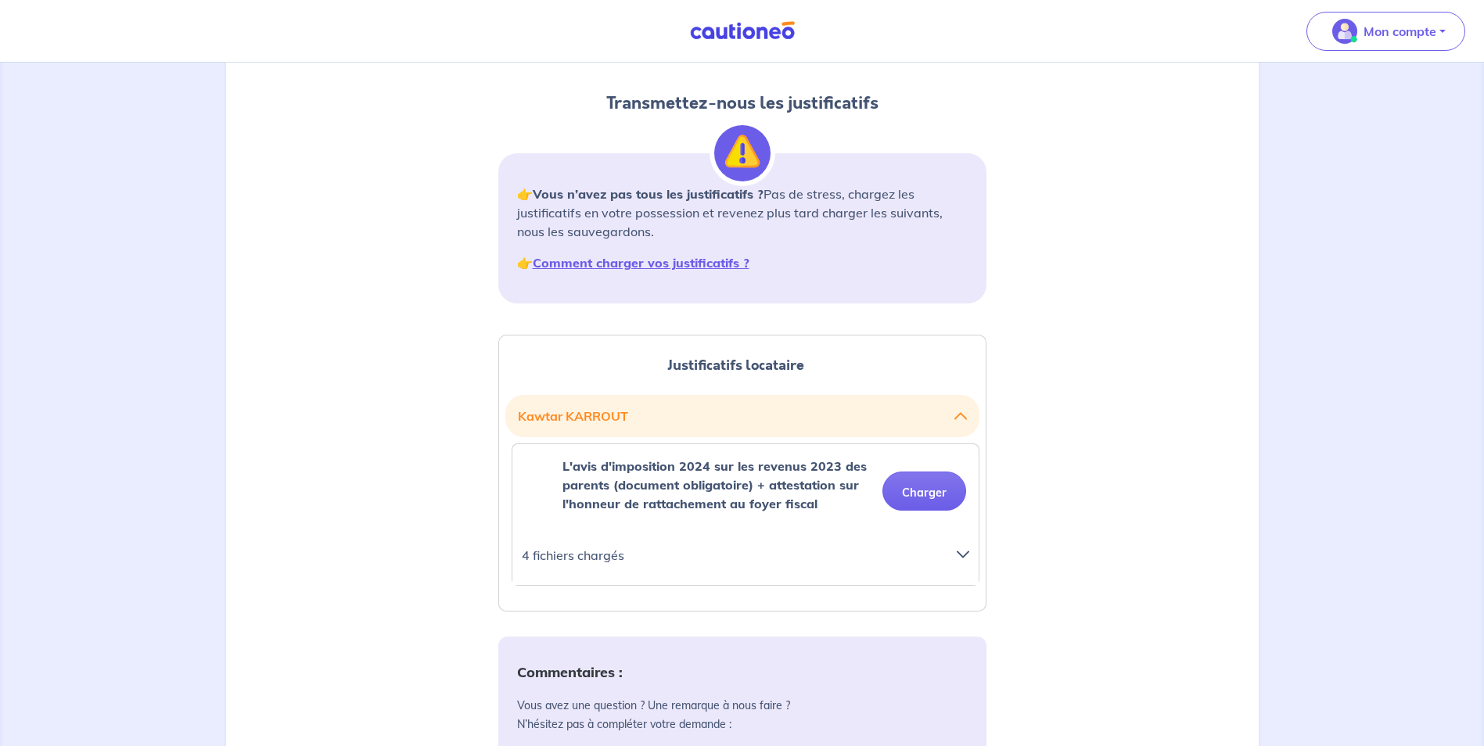 The height and width of the screenshot is (746, 1484). I want to click on span: Justificatifs locataire, so click(735, 365).